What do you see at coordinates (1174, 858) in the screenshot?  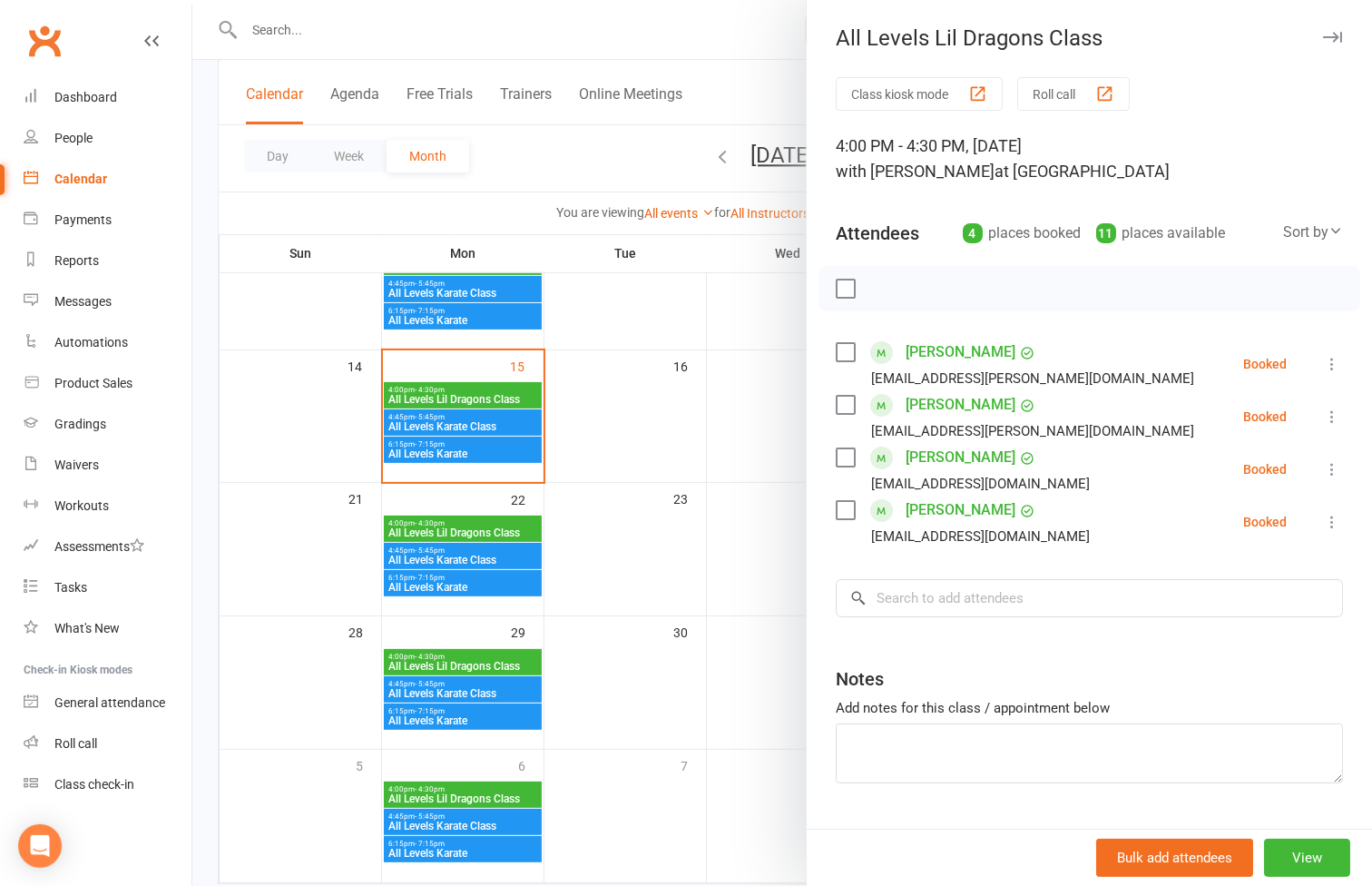 I see `button: Bulk add attendees` at bounding box center [1174, 858].